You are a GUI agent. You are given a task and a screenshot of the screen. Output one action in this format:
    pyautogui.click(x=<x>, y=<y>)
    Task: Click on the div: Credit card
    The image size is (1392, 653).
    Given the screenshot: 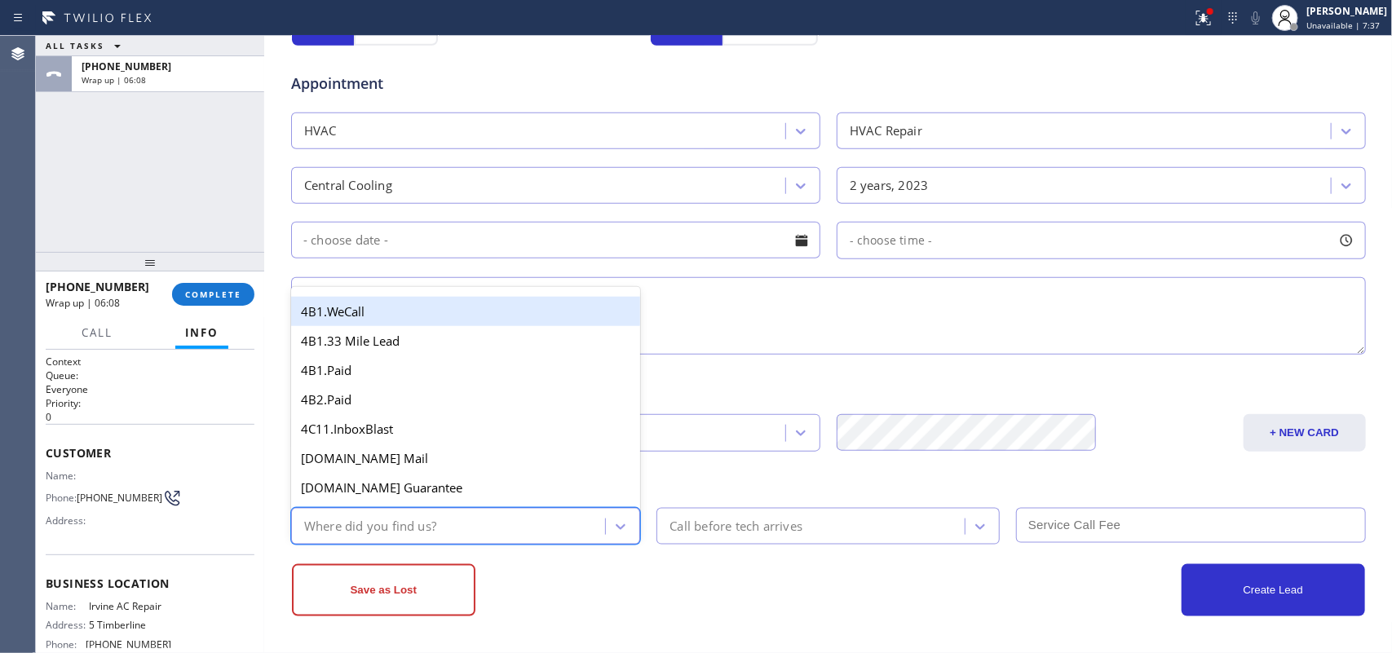 What is the action you would take?
    pyautogui.click(x=829, y=385)
    